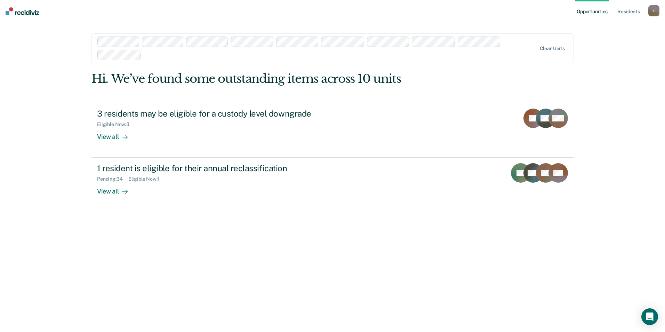 The height and width of the screenshot is (332, 665). What do you see at coordinates (22, 11) in the screenshot?
I see `img: Recidiviz` at bounding box center [22, 11].